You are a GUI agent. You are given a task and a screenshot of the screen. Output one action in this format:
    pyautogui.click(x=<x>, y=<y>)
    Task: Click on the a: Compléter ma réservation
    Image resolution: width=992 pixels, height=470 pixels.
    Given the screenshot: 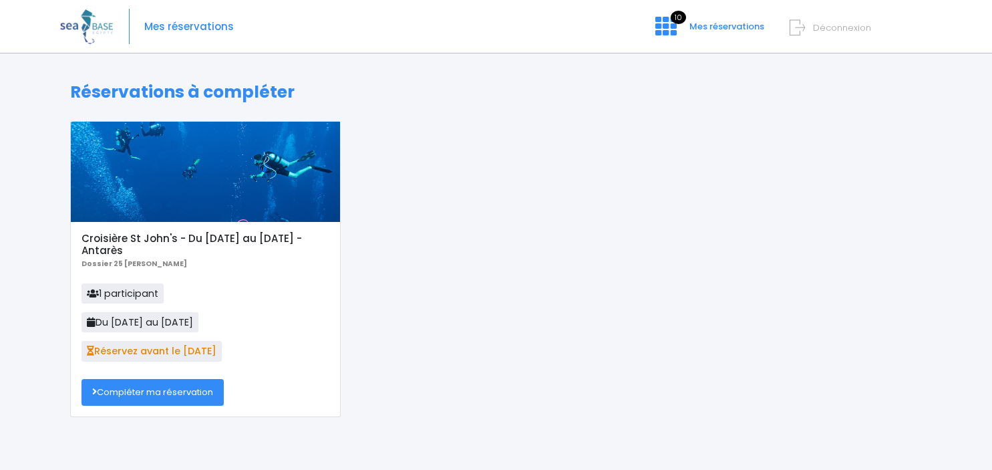 What is the action you would take?
    pyautogui.click(x=152, y=392)
    